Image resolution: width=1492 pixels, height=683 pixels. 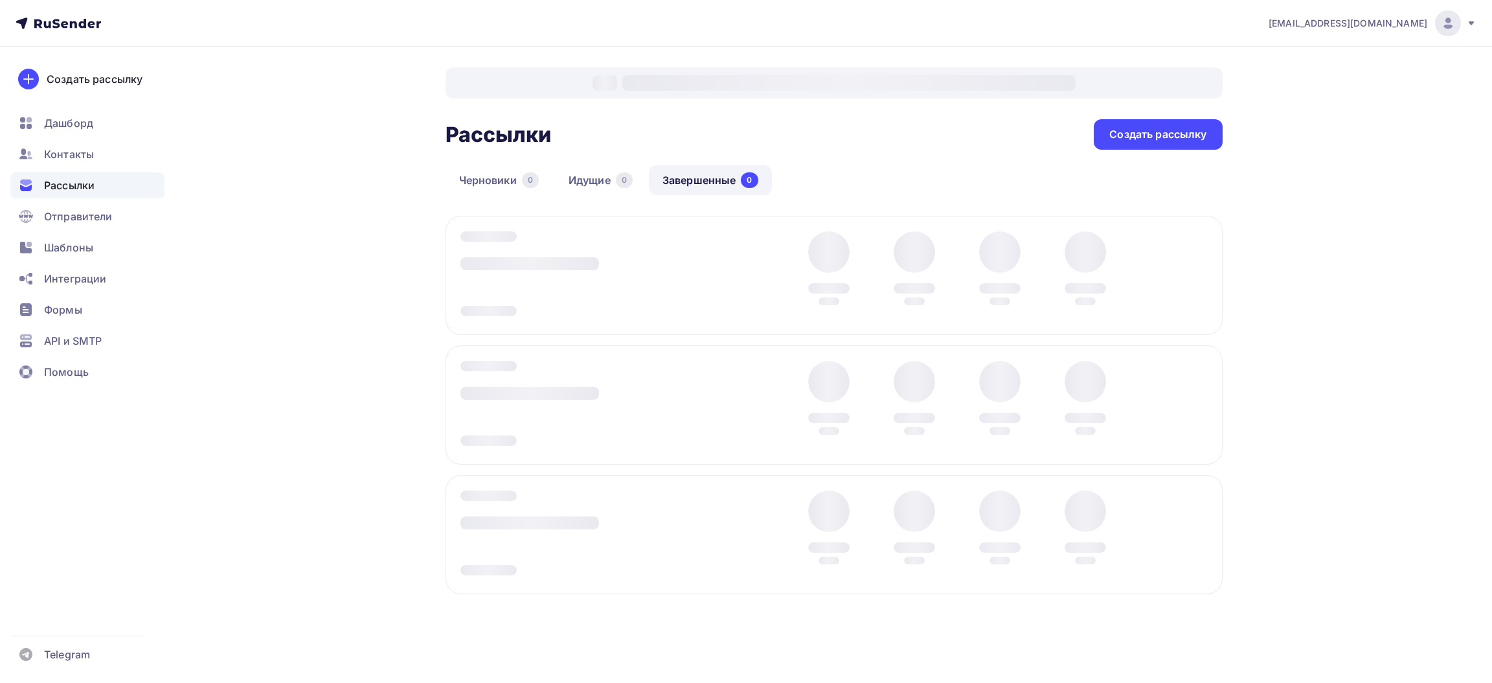 What do you see at coordinates (63, 310) in the screenshot?
I see `span: Формы` at bounding box center [63, 310].